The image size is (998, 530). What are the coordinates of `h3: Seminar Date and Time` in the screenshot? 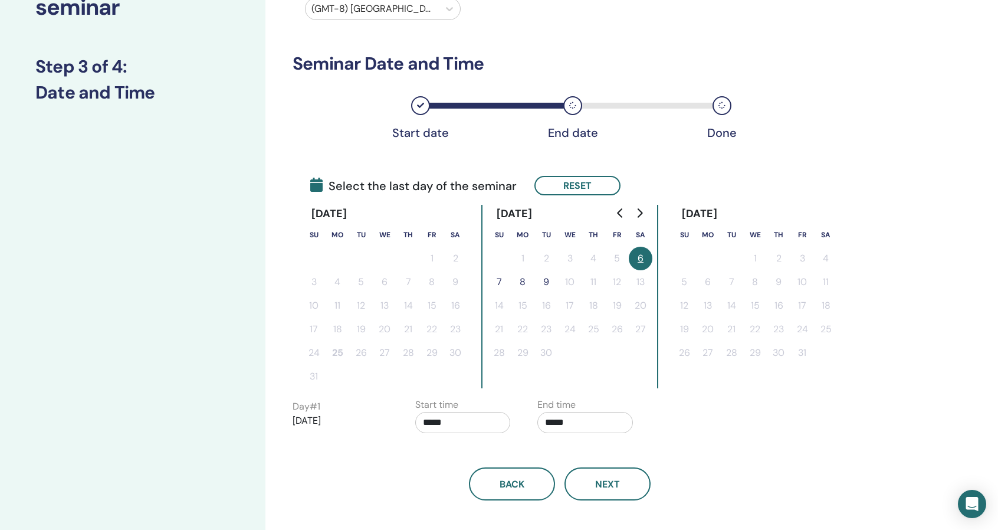 It's located at (560, 64).